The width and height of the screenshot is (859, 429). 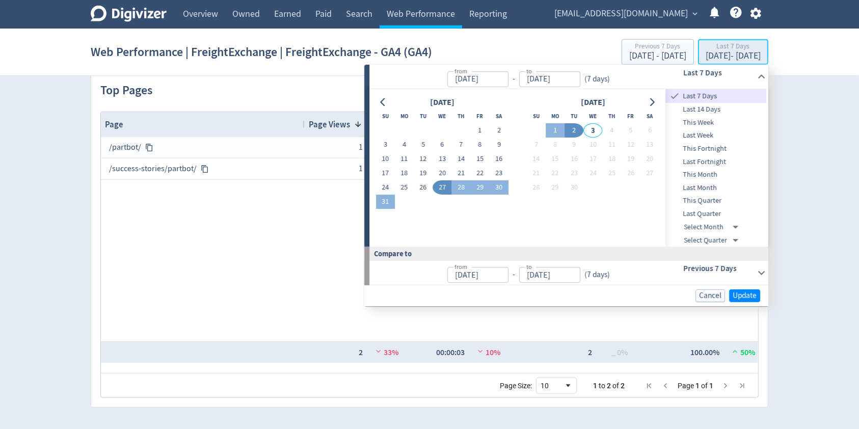 What do you see at coordinates (742, 352) in the screenshot?
I see `span: 50%` at bounding box center [742, 352].